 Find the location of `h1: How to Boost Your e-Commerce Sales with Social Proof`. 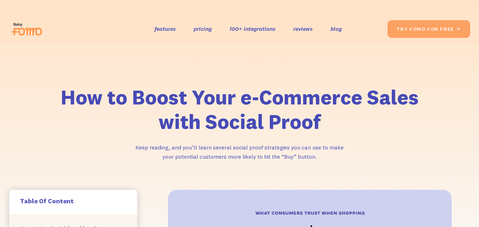

h1: How to Boost Your e-Commerce Sales with Social Proof is located at coordinates (240, 110).